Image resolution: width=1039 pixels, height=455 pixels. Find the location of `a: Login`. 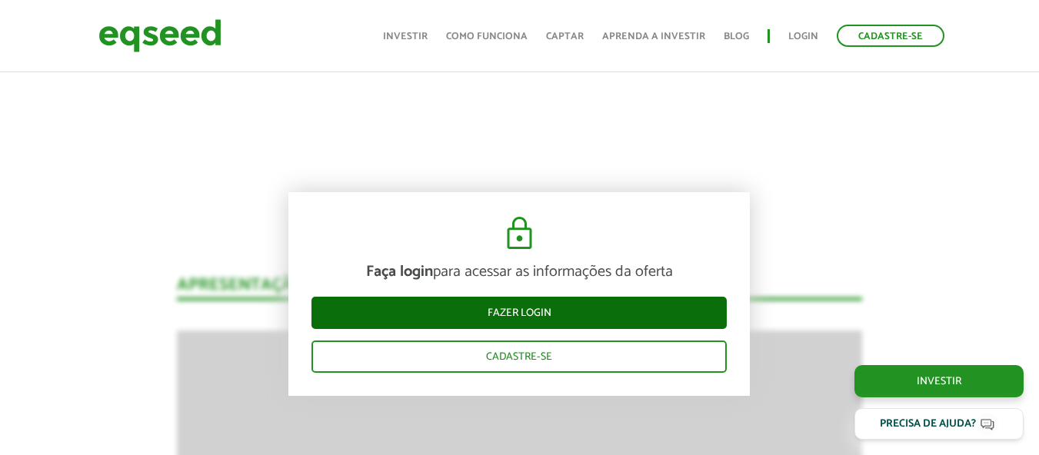

a: Login is located at coordinates (803, 36).